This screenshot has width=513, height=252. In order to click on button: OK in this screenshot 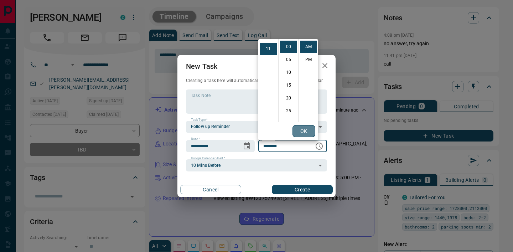, I will do `click(304, 131)`.